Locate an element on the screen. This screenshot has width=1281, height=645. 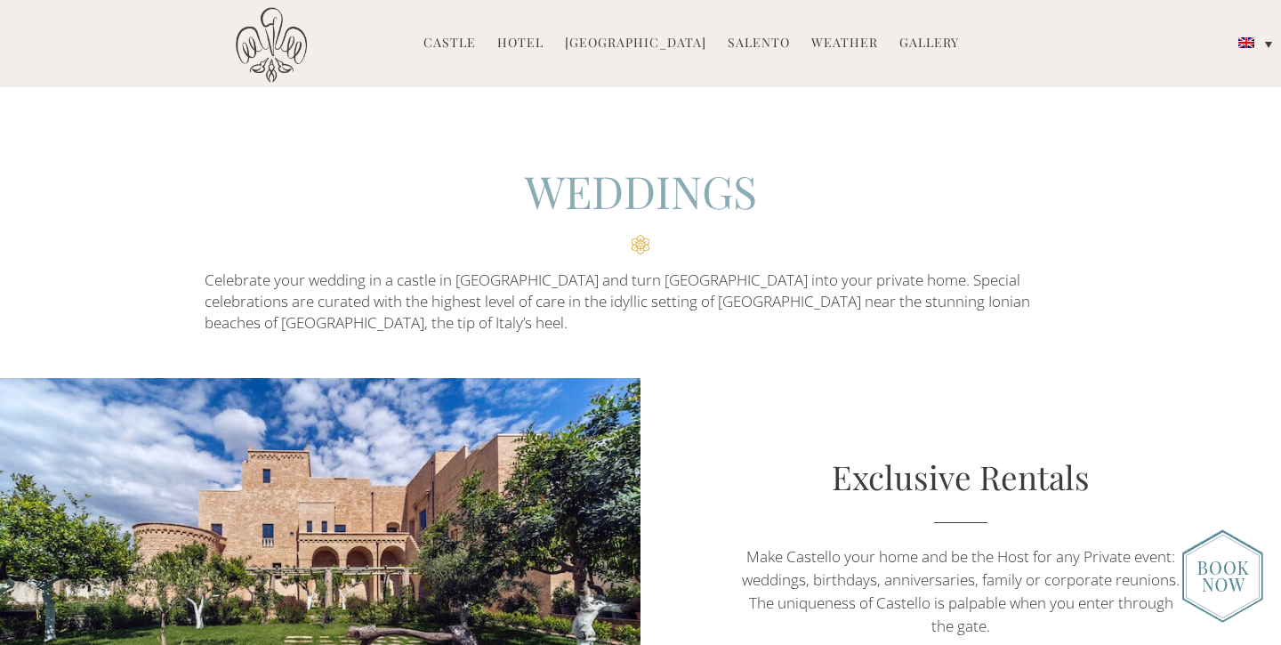
p: Make Castello your home and be the Host for any Private event: weddings, birthdays, anniversaries... is located at coordinates (961, 591).